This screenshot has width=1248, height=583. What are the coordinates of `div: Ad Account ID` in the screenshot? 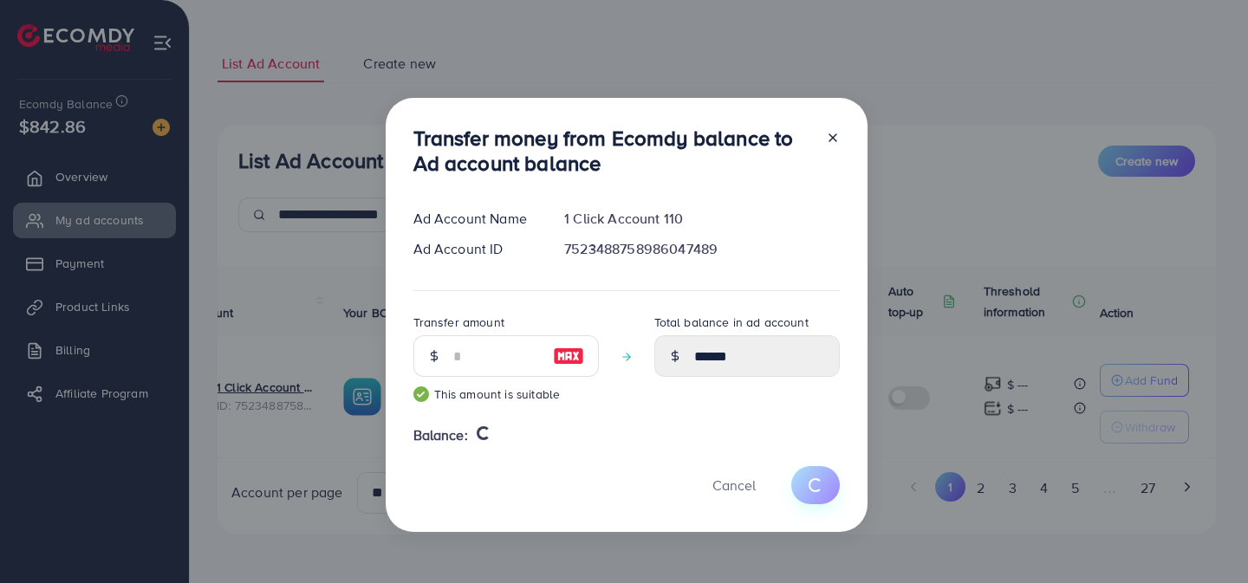 It's located at (475, 249).